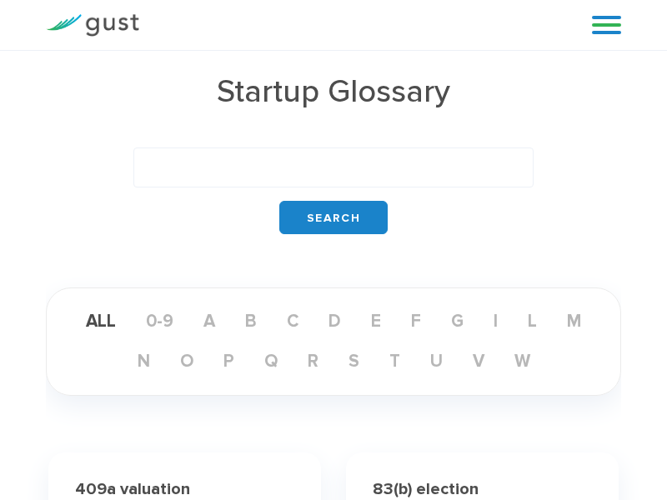 This screenshot has height=500, width=667. Describe the element at coordinates (159, 321) in the screenshot. I see `a: 0-9` at that location.